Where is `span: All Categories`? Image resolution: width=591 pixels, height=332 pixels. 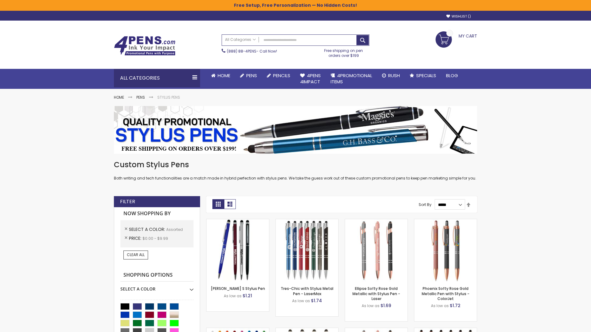
span: All Categories is located at coordinates (240, 40).